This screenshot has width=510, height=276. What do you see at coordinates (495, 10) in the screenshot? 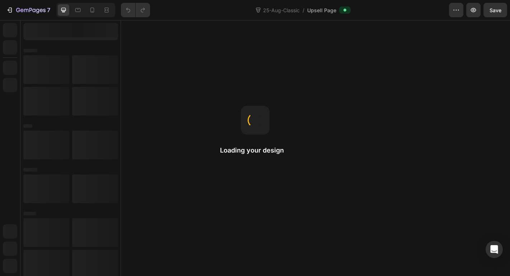
I see `span: Save` at bounding box center [495, 10].